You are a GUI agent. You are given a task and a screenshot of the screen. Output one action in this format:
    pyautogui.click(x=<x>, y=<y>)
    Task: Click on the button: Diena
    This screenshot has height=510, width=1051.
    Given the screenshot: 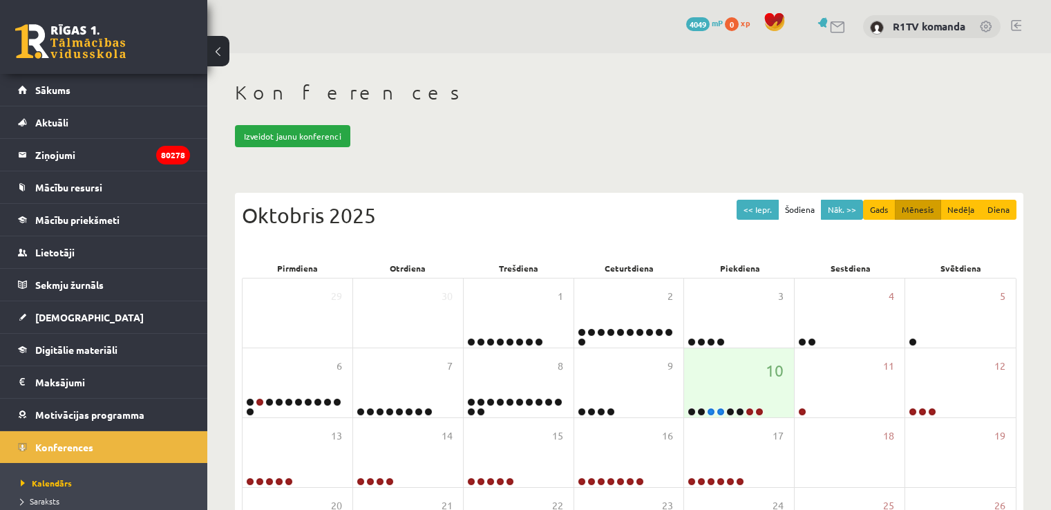 What is the action you would take?
    pyautogui.click(x=998, y=209)
    